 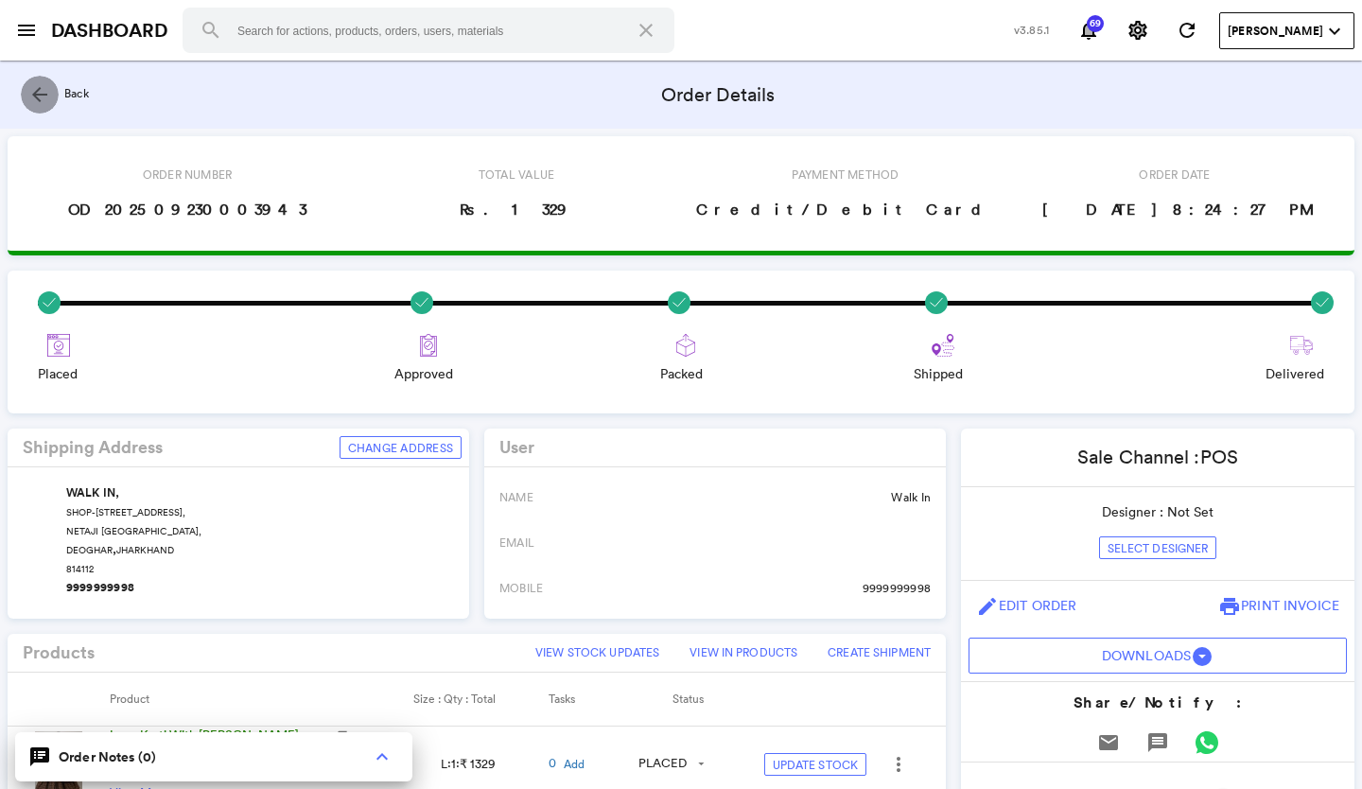 I want to click on p: Sale Channel :, so click(x=1158, y=457).